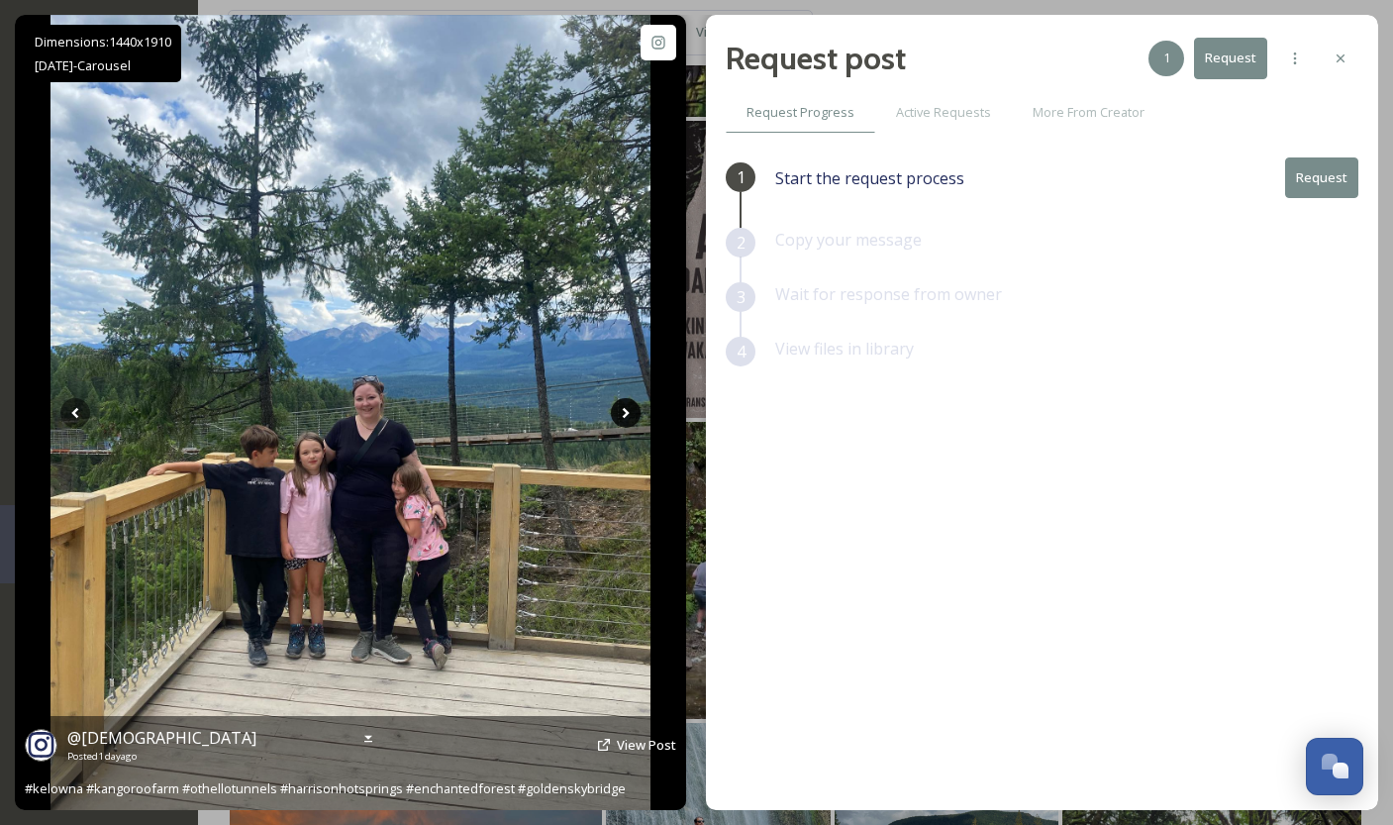 This screenshot has width=1393, height=825. What do you see at coordinates (869, 178) in the screenshot?
I see `span: Start the request process` at bounding box center [869, 178].